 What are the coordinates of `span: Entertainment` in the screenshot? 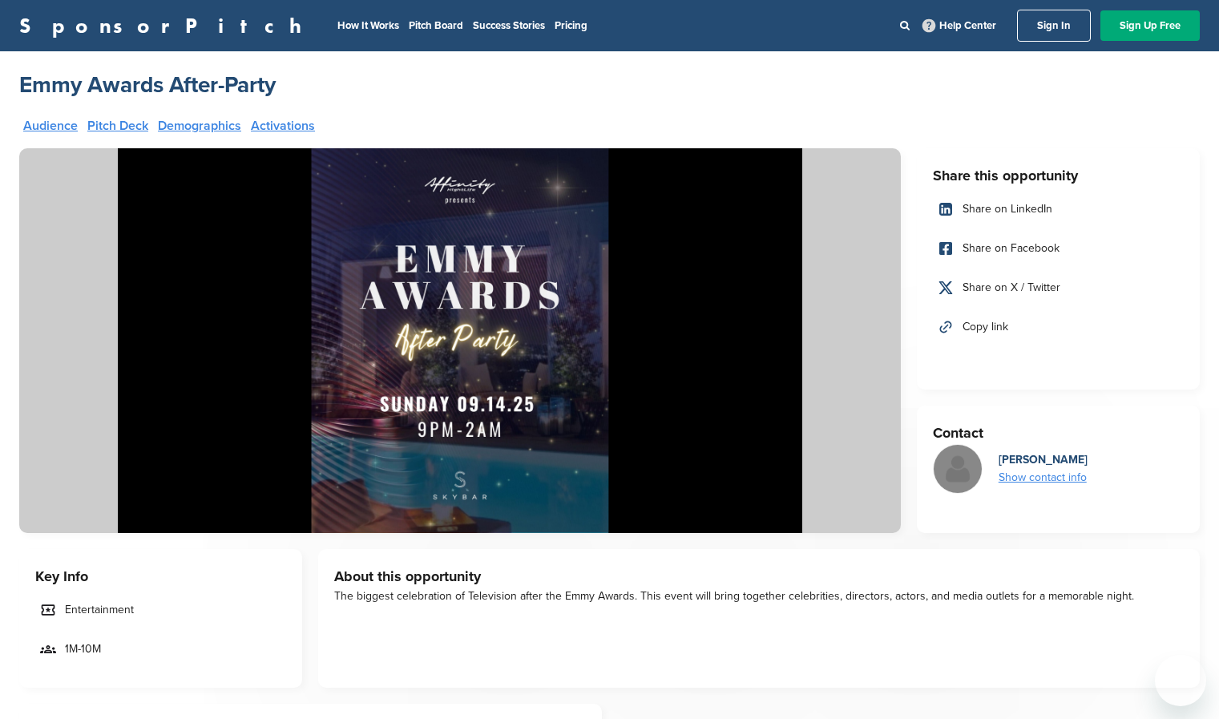 It's located at (99, 610).